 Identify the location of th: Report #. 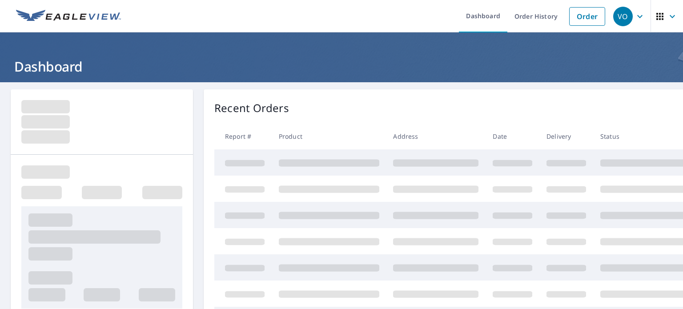
(243, 136).